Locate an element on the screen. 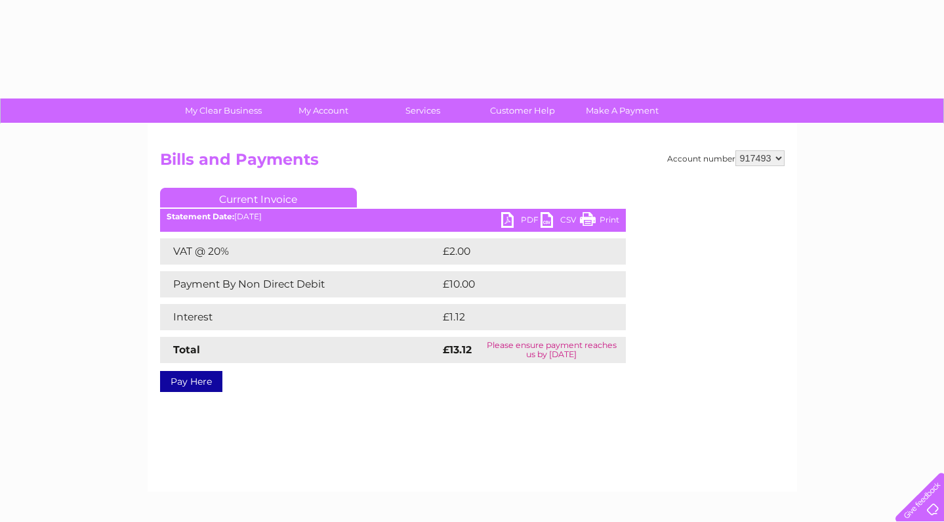 This screenshot has width=944, height=522. strong: Total is located at coordinates (186, 349).